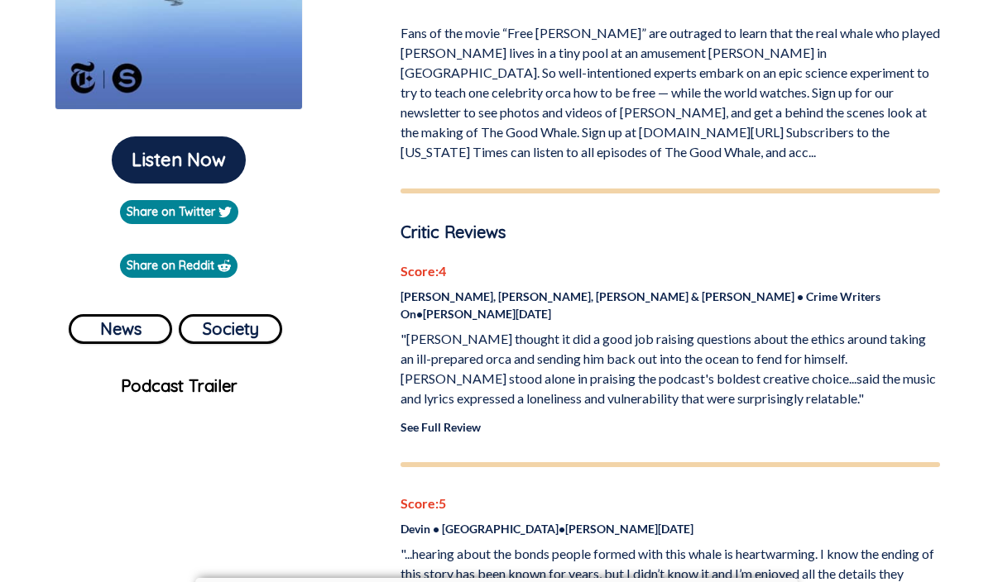 The height and width of the screenshot is (582, 993). What do you see at coordinates (670, 232) in the screenshot?
I see `p: Critic Reviews` at bounding box center [670, 232].